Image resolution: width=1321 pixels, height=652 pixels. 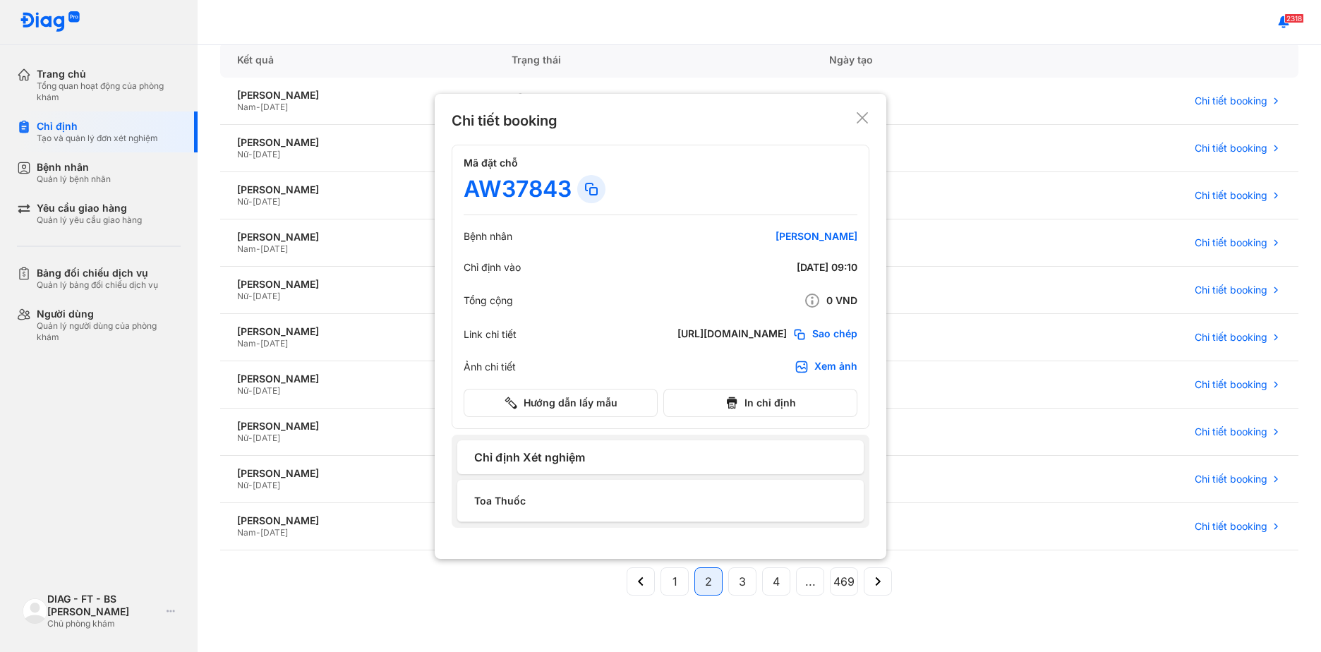 What do you see at coordinates (661, 500) in the screenshot?
I see `span: Toa Thuốc` at bounding box center [661, 500].